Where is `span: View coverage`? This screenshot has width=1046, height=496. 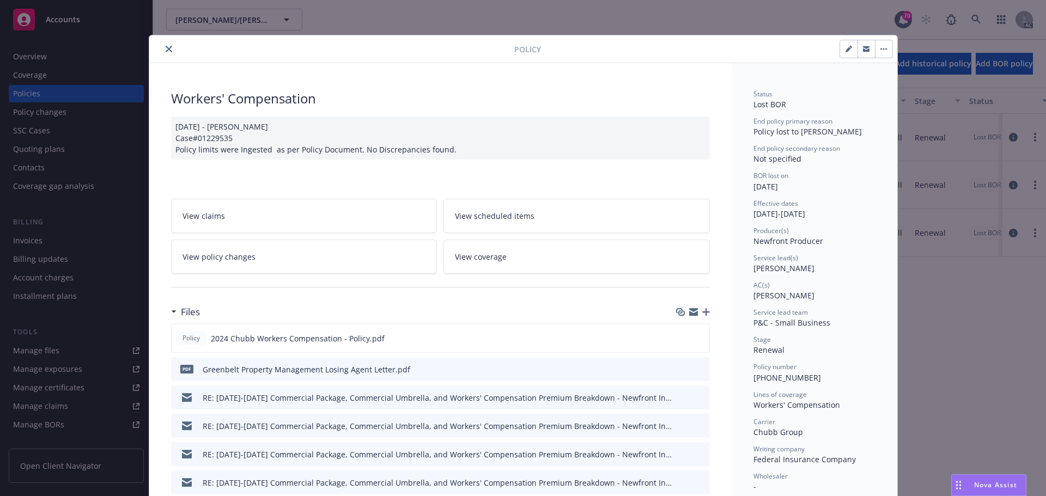 span: View coverage is located at coordinates (481, 257).